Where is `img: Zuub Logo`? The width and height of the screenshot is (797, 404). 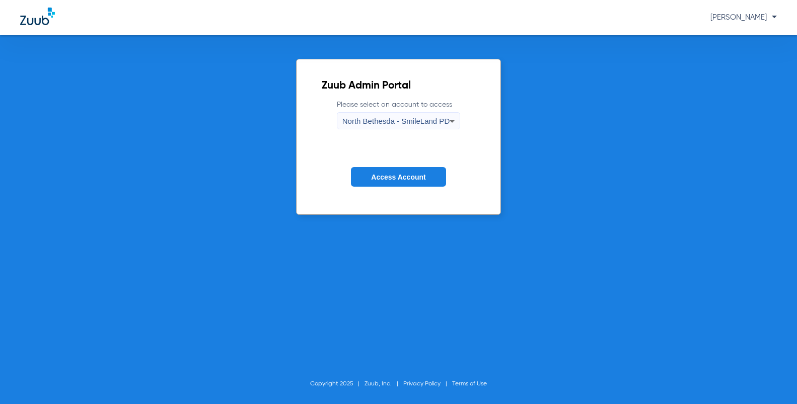
img: Zuub Logo is located at coordinates (37, 16).